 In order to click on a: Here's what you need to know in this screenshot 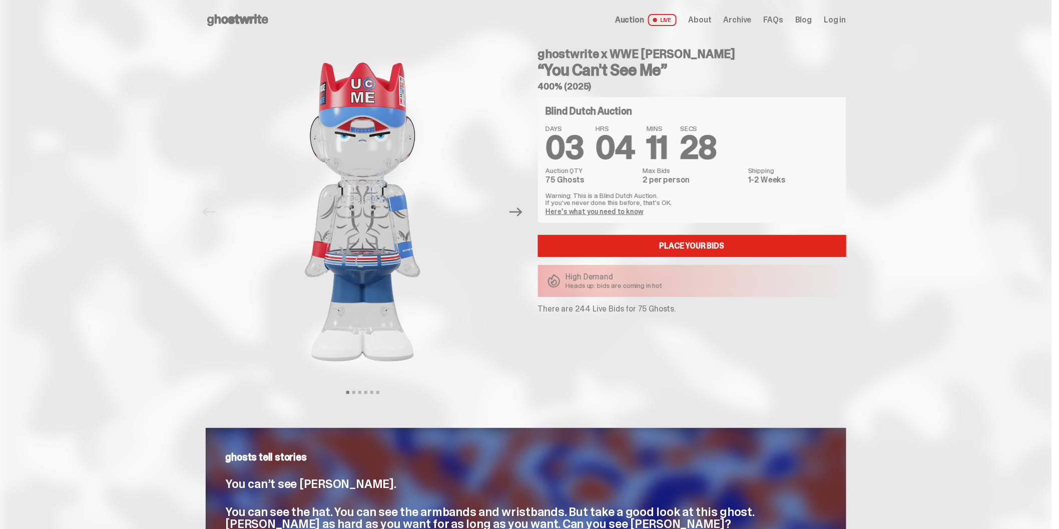, I will do `click(594, 212)`.